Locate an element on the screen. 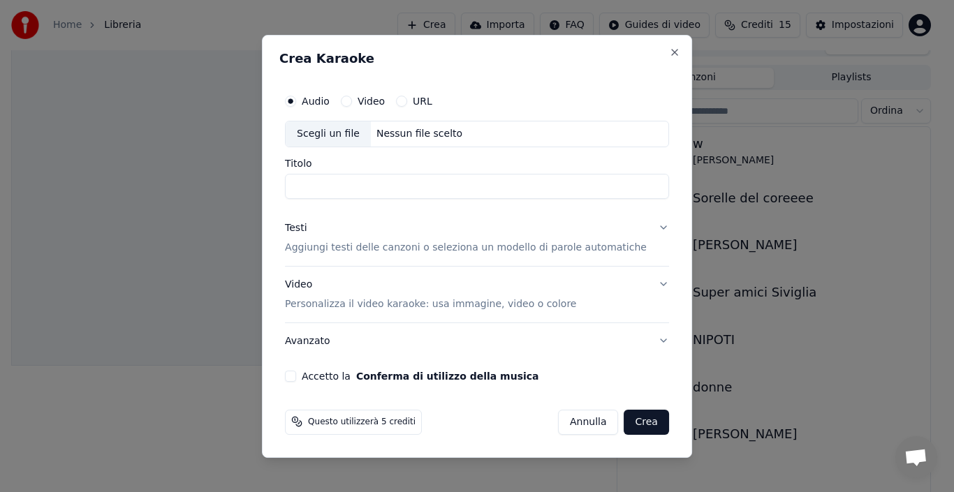 This screenshot has height=492, width=954. label: Video is located at coordinates (371, 101).